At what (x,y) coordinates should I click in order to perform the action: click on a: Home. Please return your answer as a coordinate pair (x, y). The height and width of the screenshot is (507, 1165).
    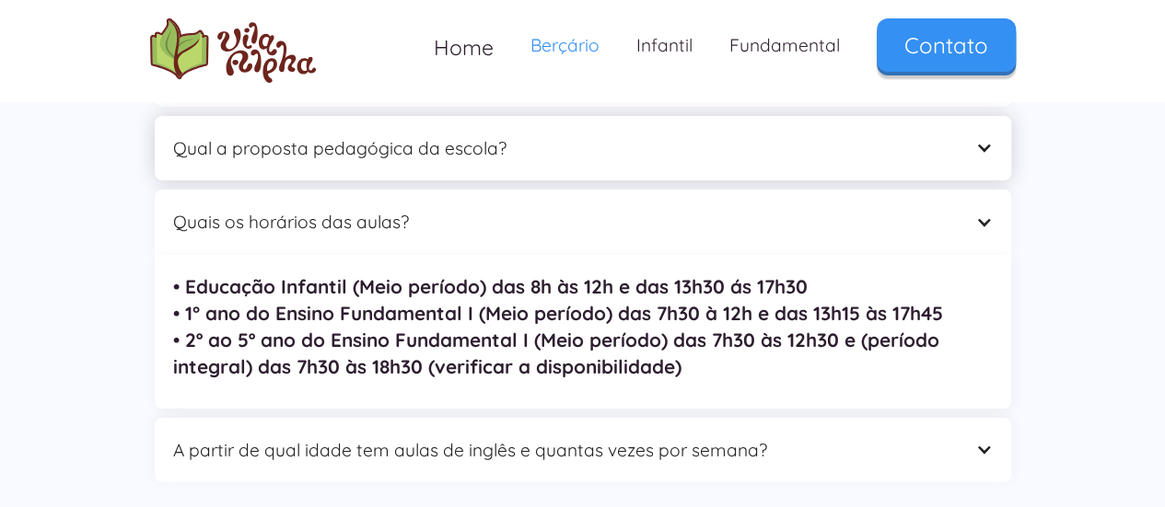
    Looking at the image, I should click on (463, 47).